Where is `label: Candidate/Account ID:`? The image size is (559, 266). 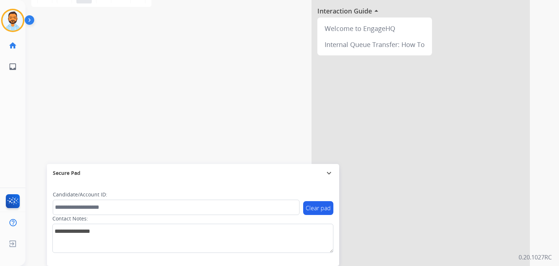
label: Candidate/Account ID: is located at coordinates (80, 194).